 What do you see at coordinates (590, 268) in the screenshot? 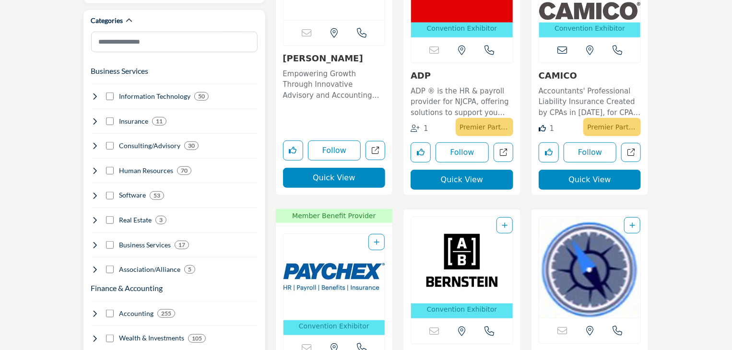
I see `img: Joseph J. Gormley, CPA` at bounding box center [590, 268].